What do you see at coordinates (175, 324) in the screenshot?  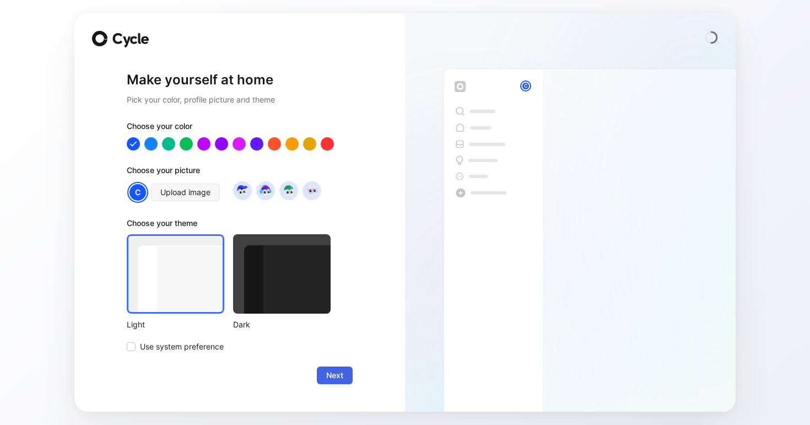 I see `div: Light` at bounding box center [175, 324].